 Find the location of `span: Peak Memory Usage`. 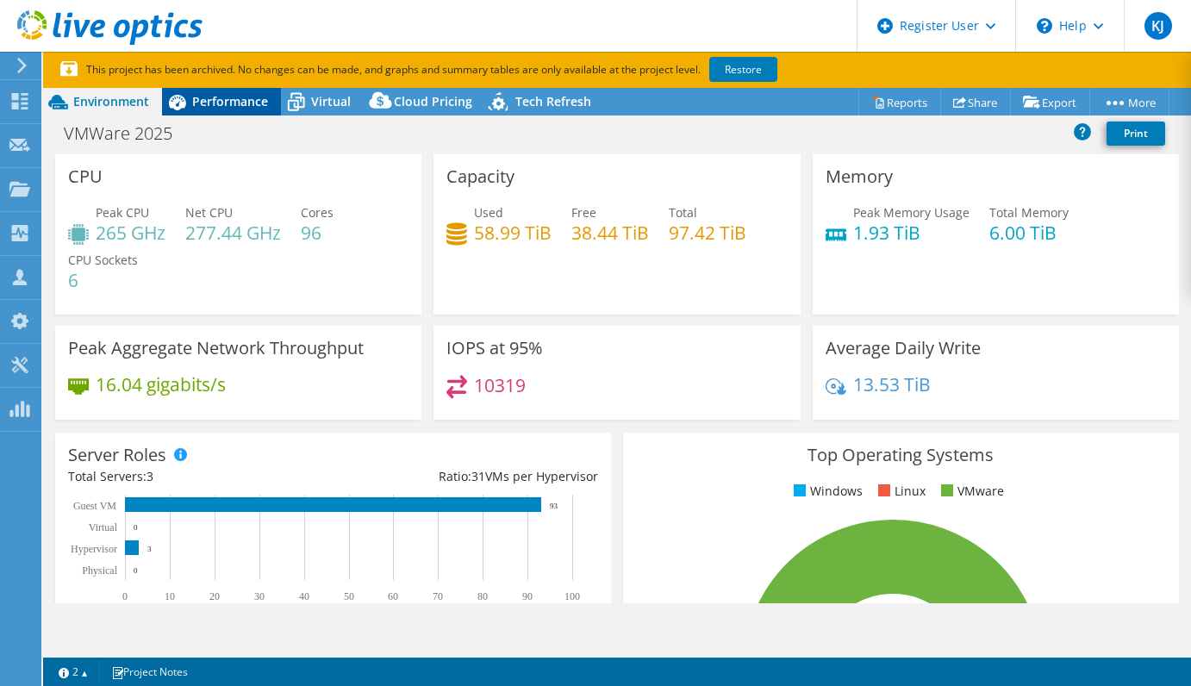

span: Peak Memory Usage is located at coordinates (911, 212).